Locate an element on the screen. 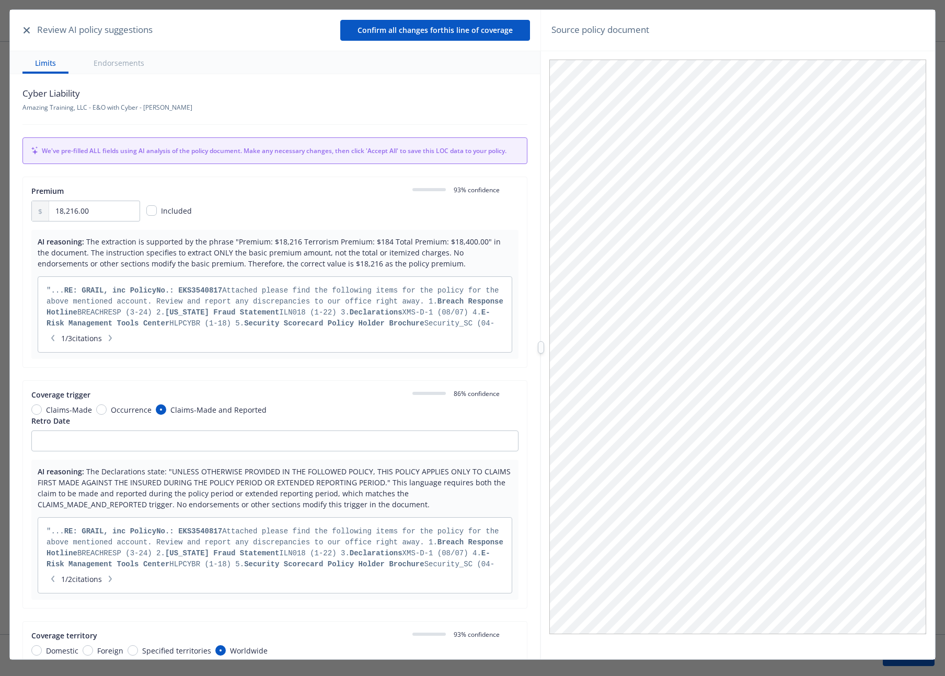 Image resolution: width=945 pixels, height=676 pixels. input: 0.00 is located at coordinates (94, 211).